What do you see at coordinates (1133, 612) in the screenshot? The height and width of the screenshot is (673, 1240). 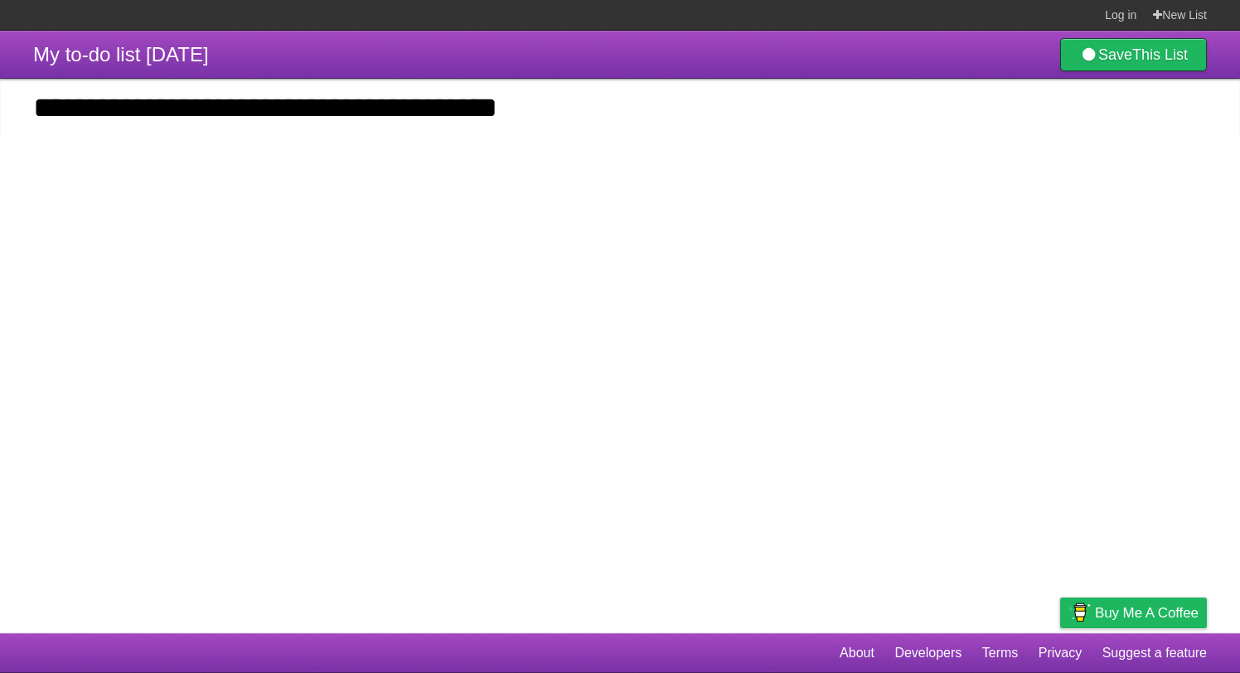 I see `a: Buy me a coffee` at bounding box center [1133, 612].